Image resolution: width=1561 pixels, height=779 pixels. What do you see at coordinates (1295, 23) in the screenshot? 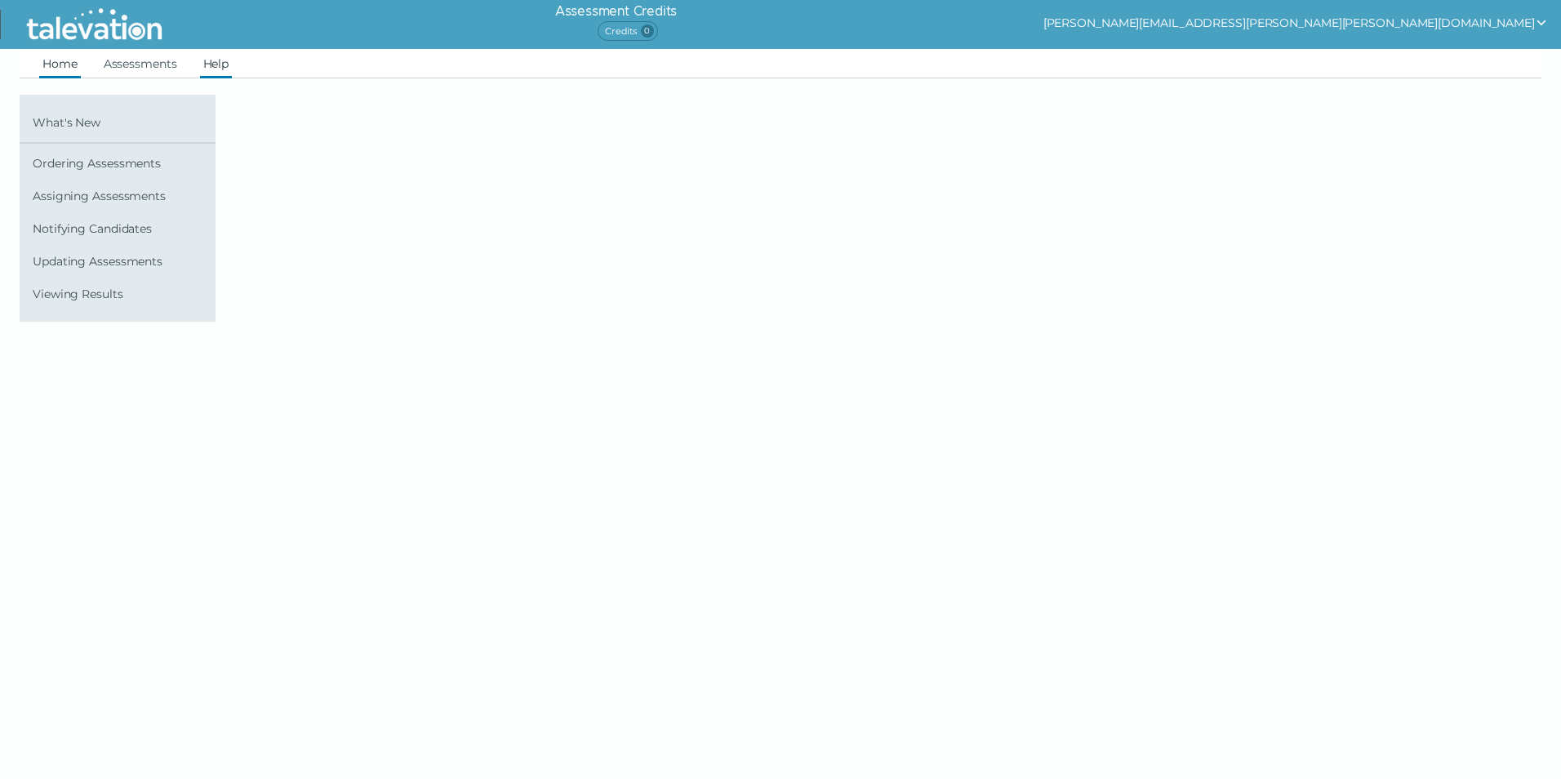
I see `button: show user actions` at bounding box center [1295, 23].